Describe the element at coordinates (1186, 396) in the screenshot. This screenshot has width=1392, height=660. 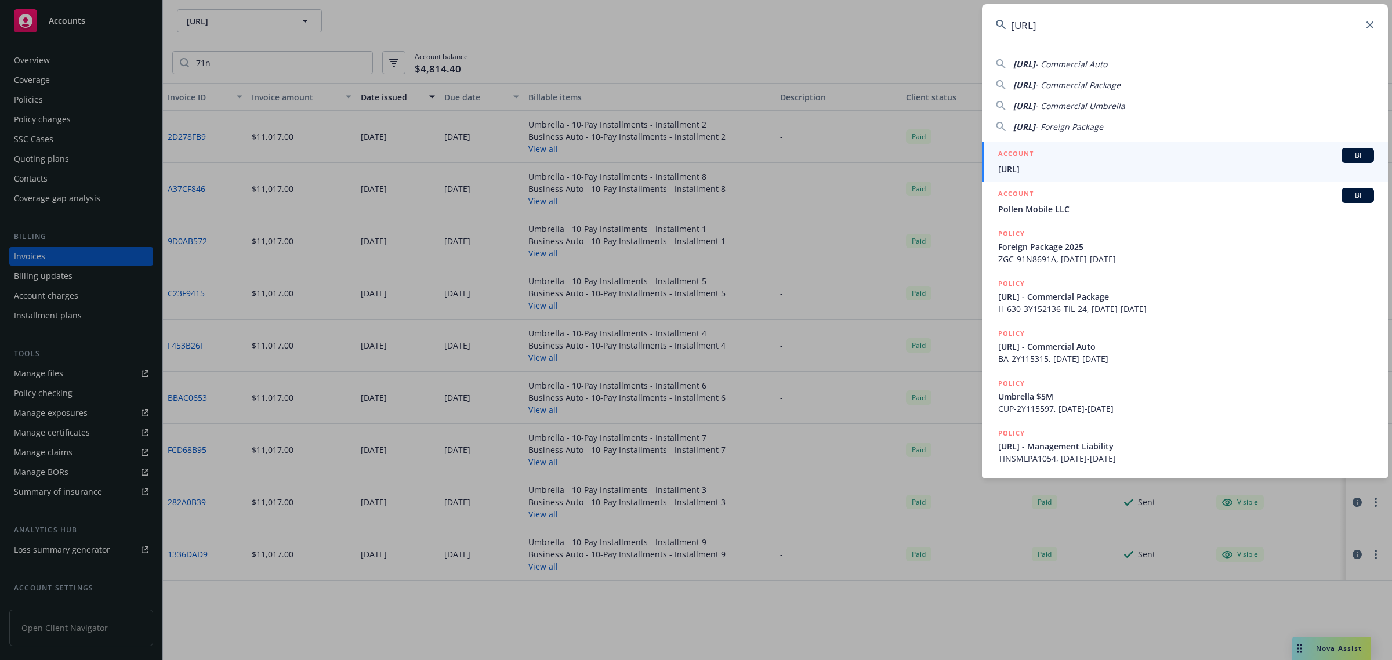
I see `span: Umbrella $5M` at that location.